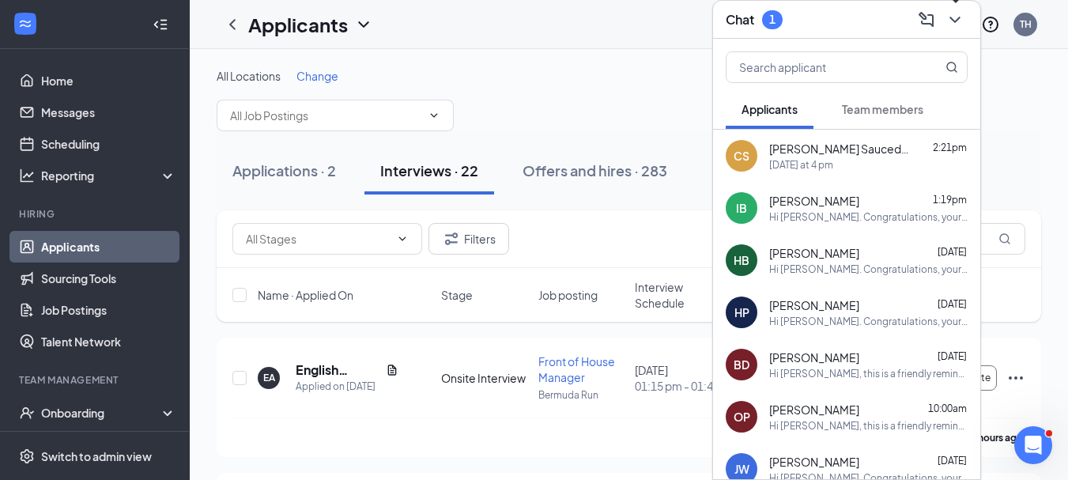  I want to click on span: Name · Applied On, so click(305, 295).